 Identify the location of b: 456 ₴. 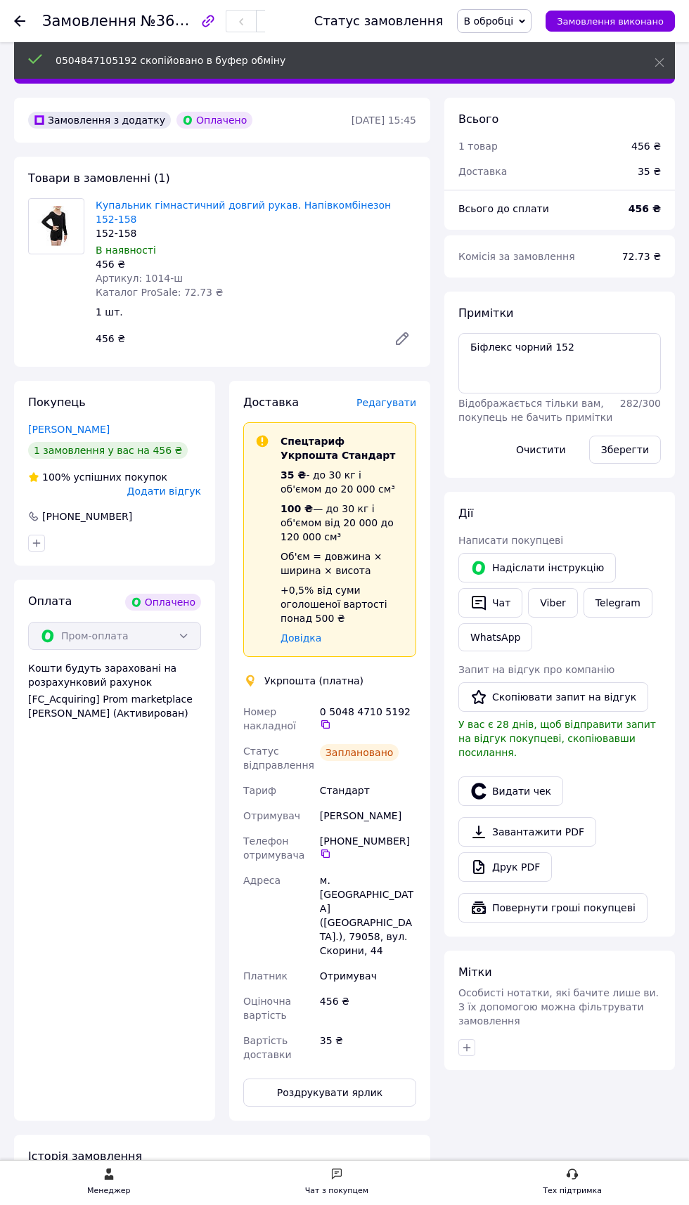
(644, 209).